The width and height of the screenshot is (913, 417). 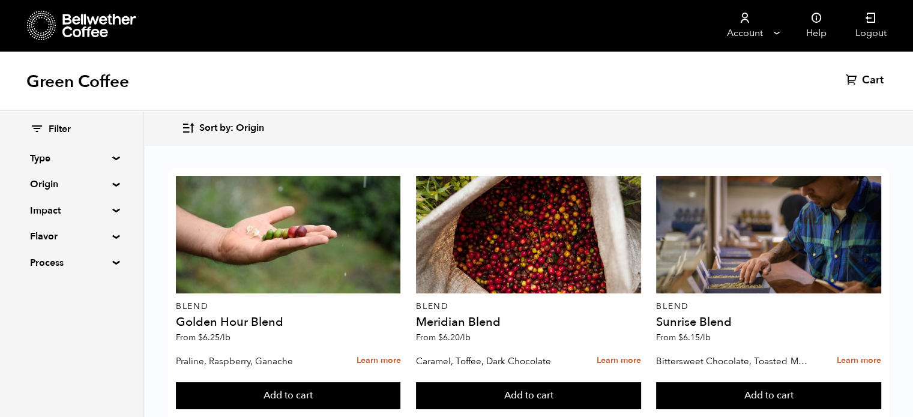 I want to click on p: Bittersweet Chocolate, Toasted Marshmallow, Candied Orange, Praline, so click(x=732, y=361).